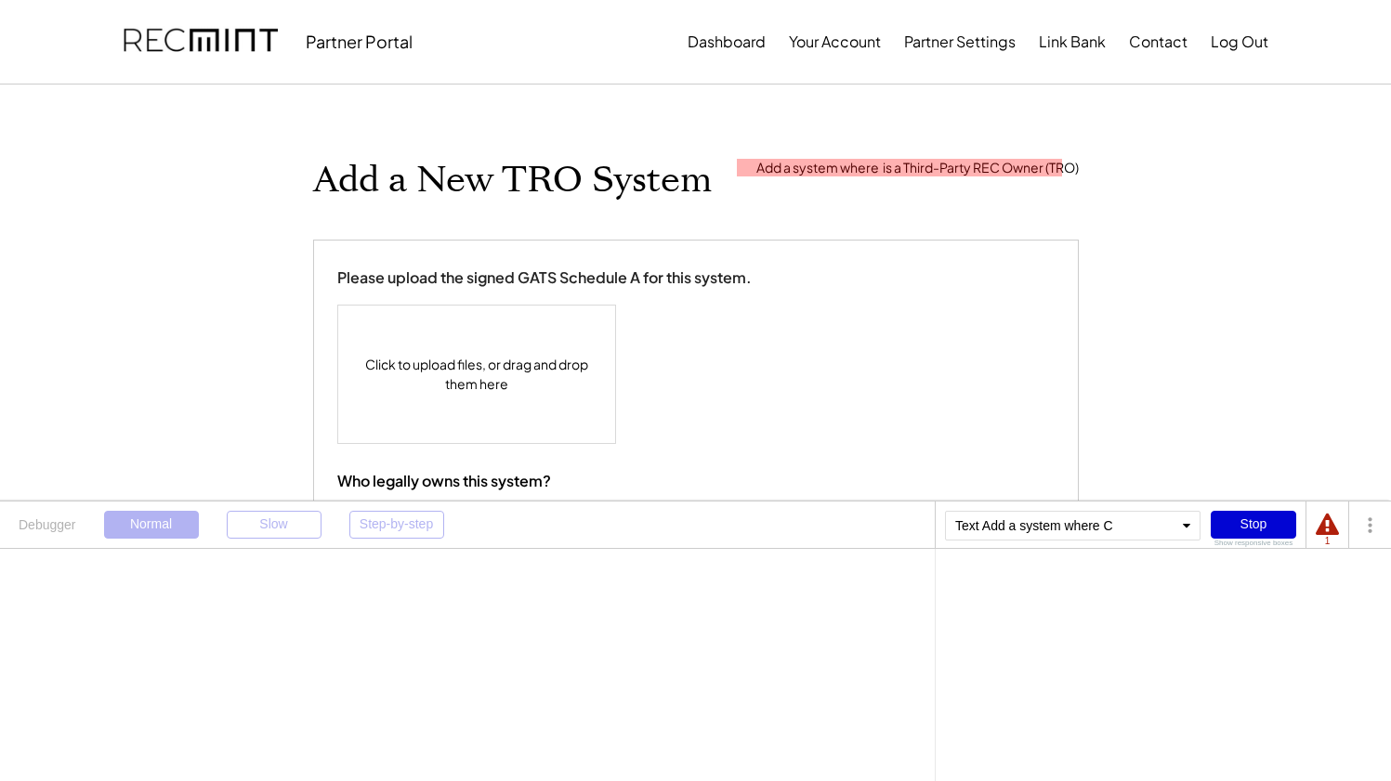  I want to click on div: Partner Portal, so click(359, 41).